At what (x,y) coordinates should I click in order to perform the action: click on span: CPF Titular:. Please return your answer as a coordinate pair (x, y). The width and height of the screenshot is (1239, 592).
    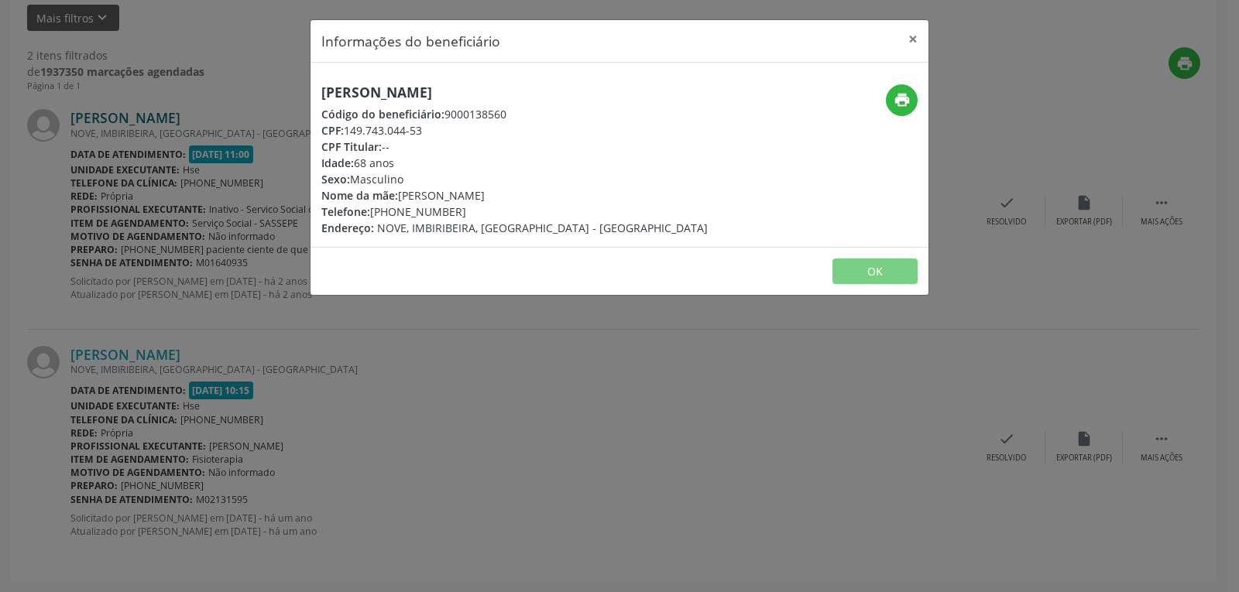
    Looking at the image, I should click on (352, 146).